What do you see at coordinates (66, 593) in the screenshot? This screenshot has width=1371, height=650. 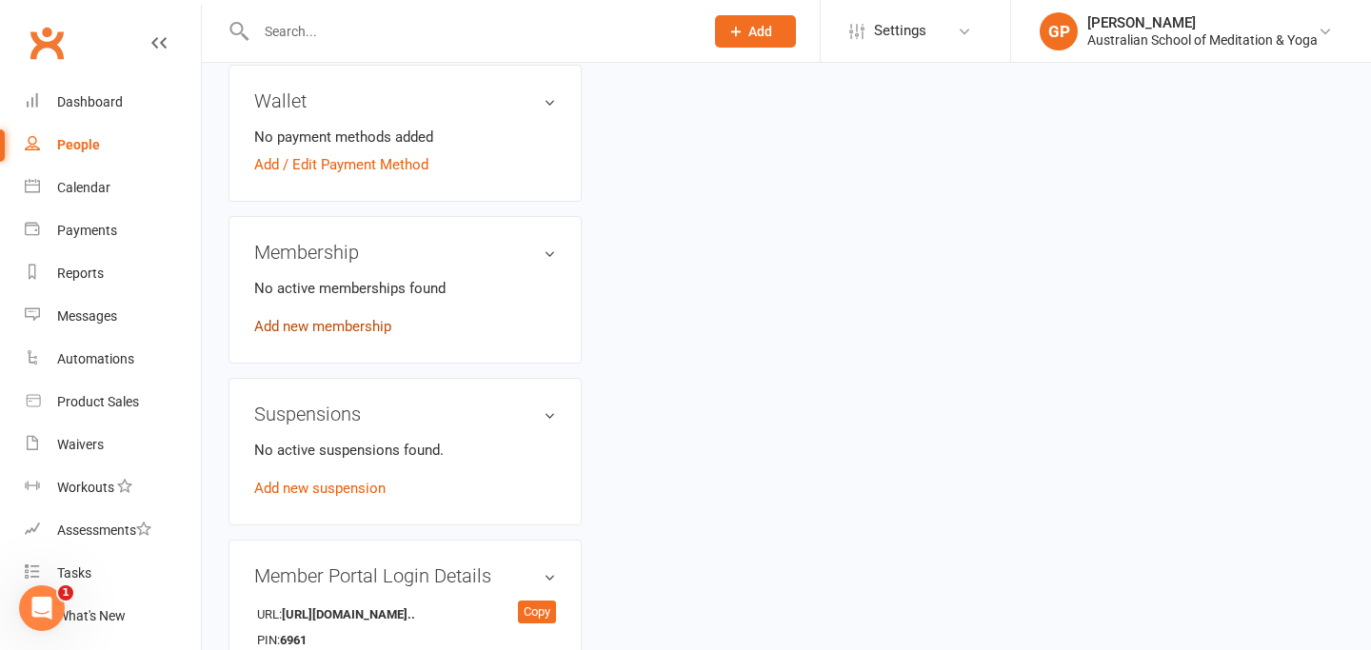 I see `span: 1` at bounding box center [66, 593].